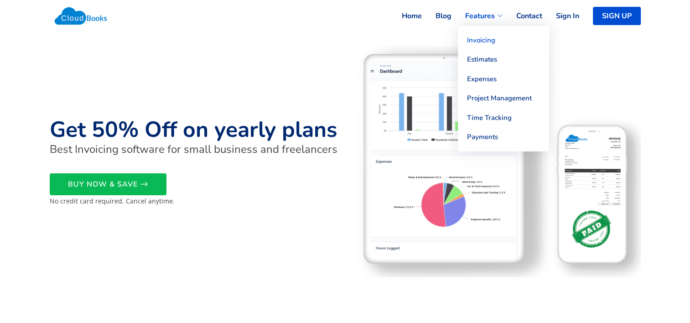 This screenshot has width=690, height=323. What do you see at coordinates (503, 98) in the screenshot?
I see `a: Project Management` at bounding box center [503, 98].